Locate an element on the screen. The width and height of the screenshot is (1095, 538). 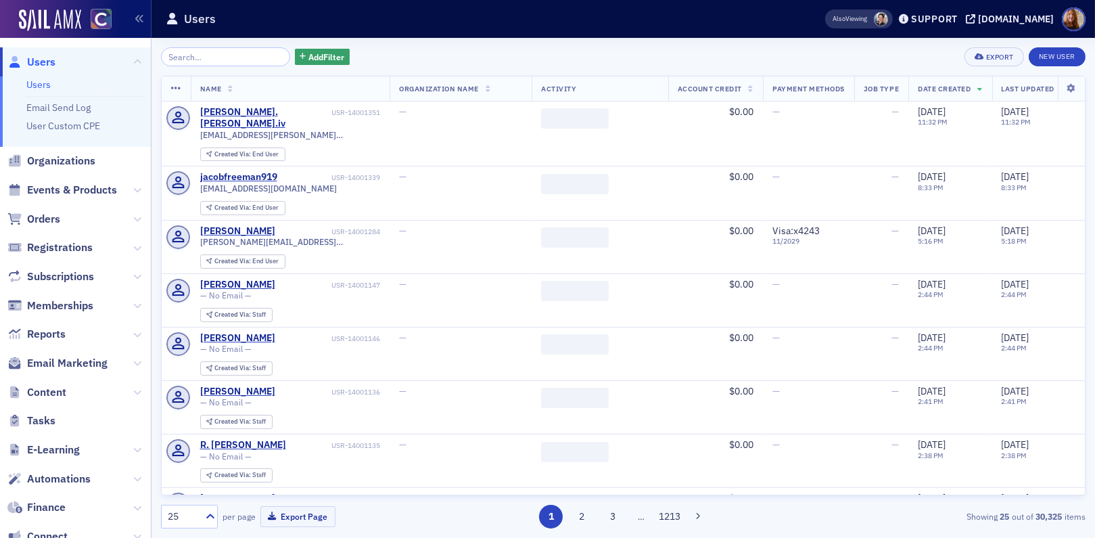
div: USR-14001339 is located at coordinates (329, 177).